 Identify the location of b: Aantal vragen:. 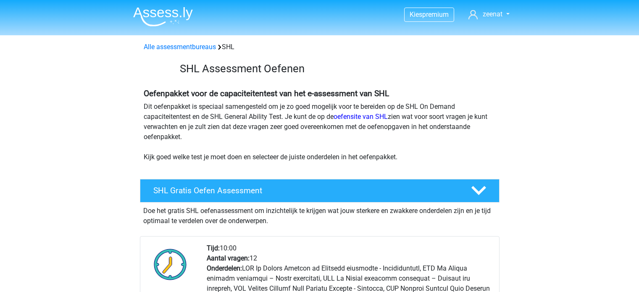
(228, 258).